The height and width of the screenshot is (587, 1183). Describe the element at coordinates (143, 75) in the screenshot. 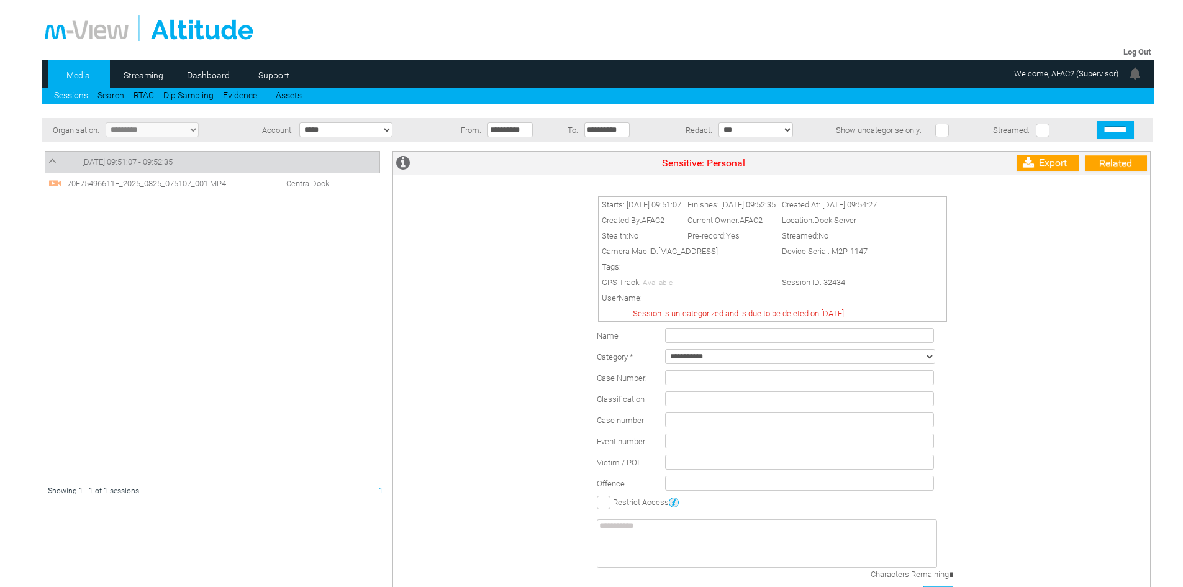

I see `a: Streaming` at that location.